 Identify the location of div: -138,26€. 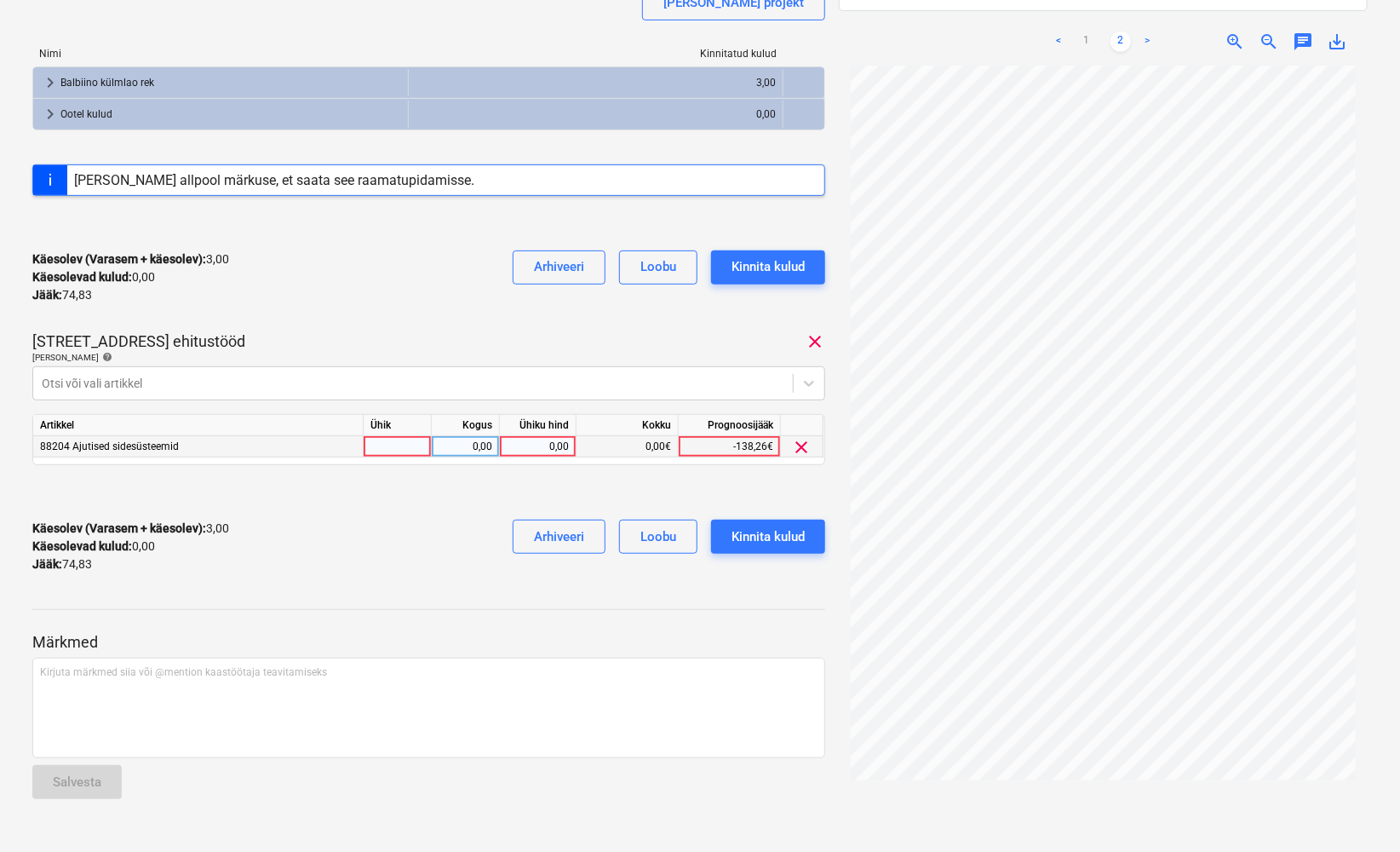
(730, 446).